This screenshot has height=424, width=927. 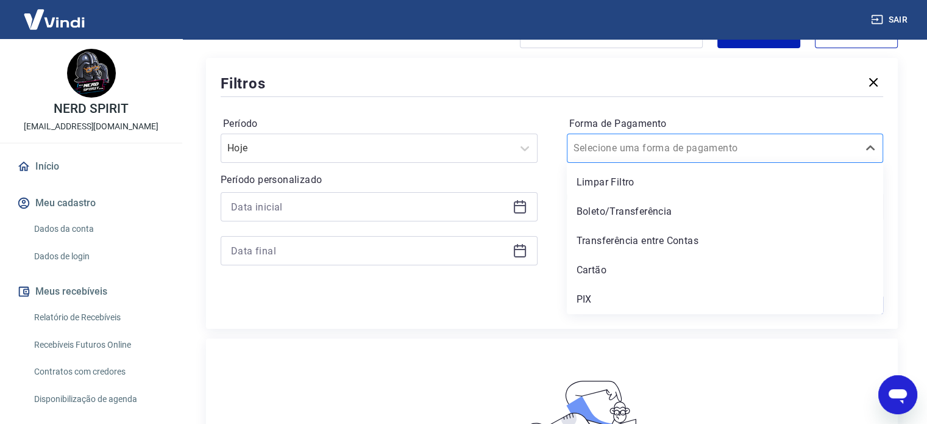 I want to click on div: Cartão, so click(x=725, y=270).